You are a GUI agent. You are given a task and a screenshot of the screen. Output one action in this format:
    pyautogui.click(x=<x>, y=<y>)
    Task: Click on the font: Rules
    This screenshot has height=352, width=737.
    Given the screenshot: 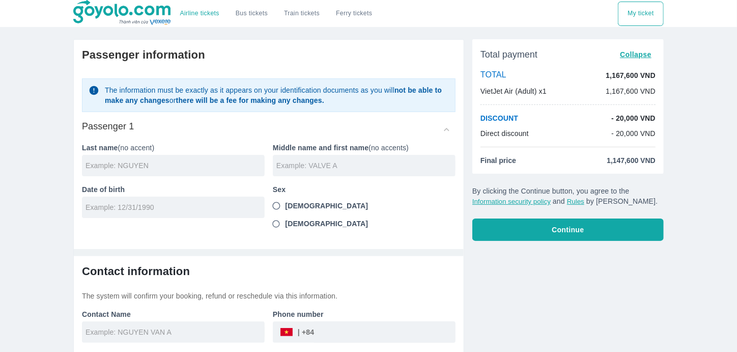 What is the action you would take?
    pyautogui.click(x=576, y=201)
    